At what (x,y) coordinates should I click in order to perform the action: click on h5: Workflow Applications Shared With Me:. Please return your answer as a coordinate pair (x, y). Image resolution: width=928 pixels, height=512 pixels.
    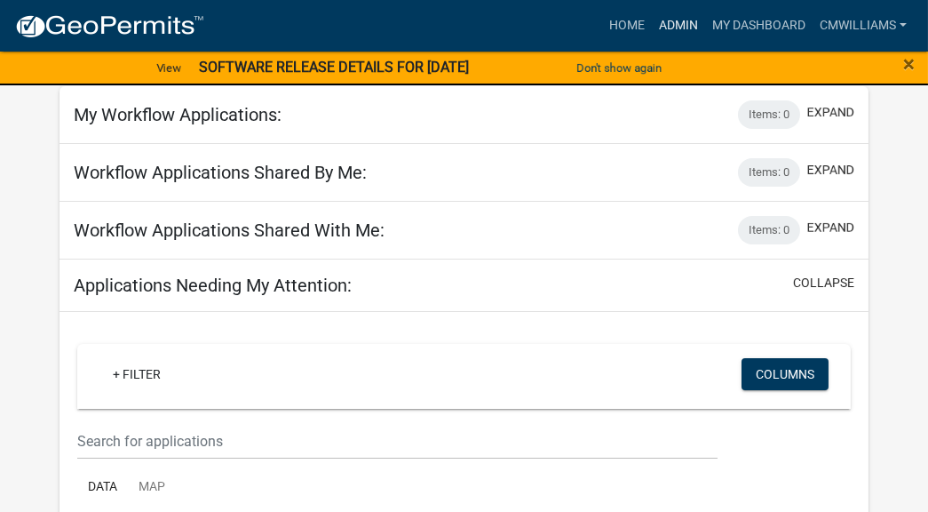
    Looking at the image, I should click on (229, 230).